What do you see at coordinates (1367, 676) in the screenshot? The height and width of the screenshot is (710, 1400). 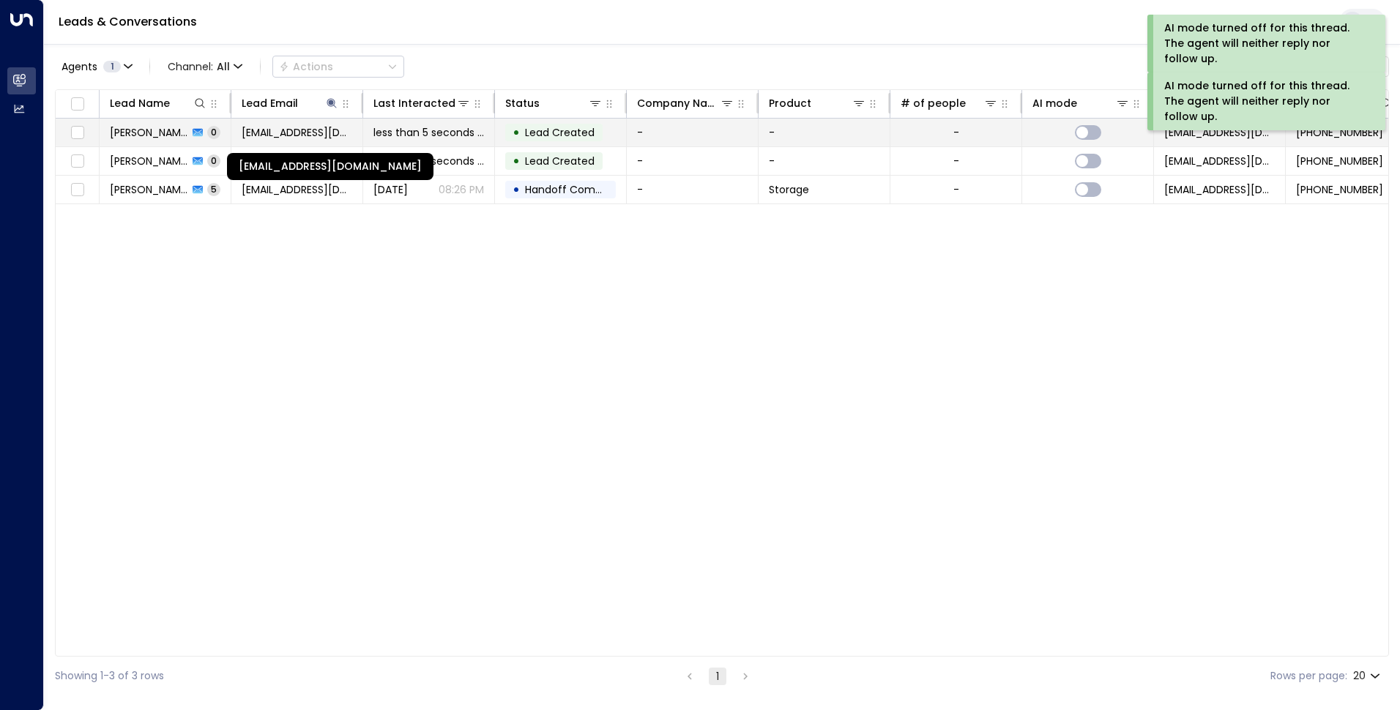 I see `div: 20` at bounding box center [1367, 676].